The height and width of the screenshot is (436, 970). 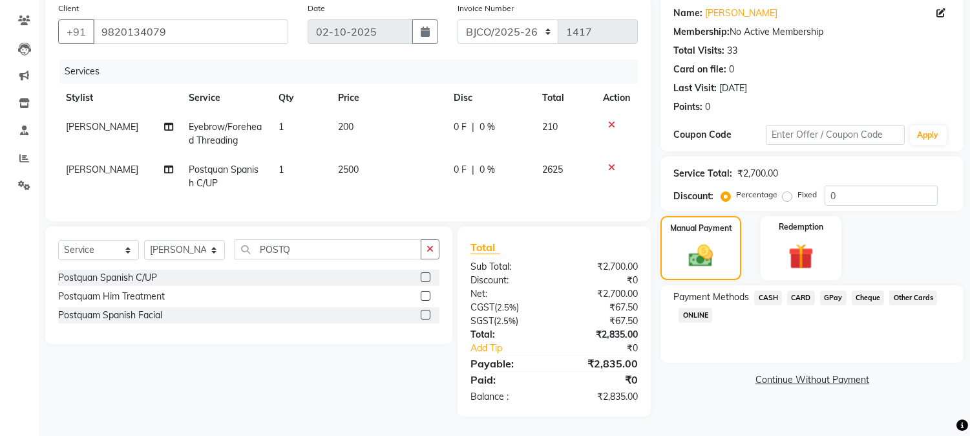 What do you see at coordinates (700, 69) in the screenshot?
I see `div: Card on file:` at bounding box center [700, 69].